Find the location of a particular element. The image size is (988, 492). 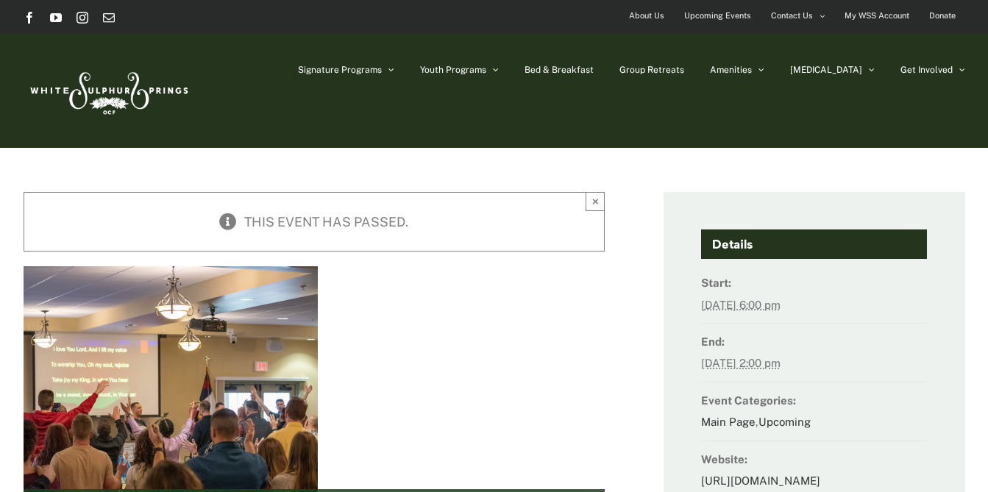

a: Youth Programs is located at coordinates (459, 70).